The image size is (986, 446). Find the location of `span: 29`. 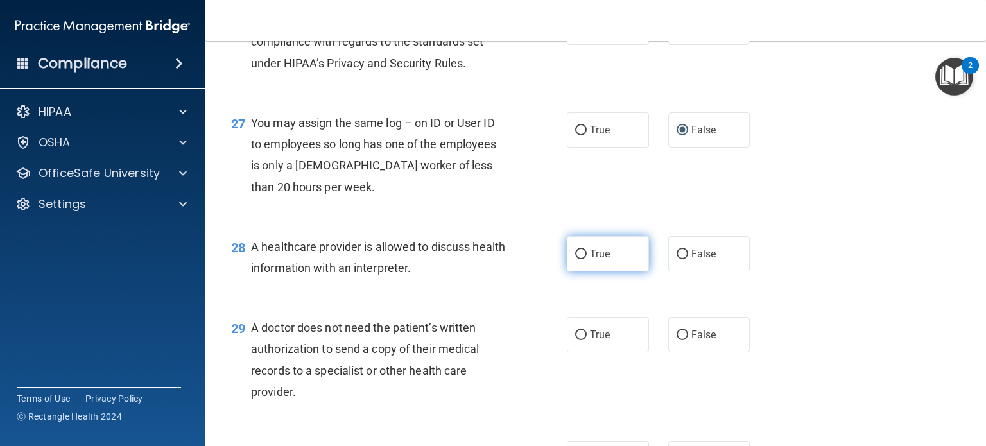

span: 29 is located at coordinates (238, 329).